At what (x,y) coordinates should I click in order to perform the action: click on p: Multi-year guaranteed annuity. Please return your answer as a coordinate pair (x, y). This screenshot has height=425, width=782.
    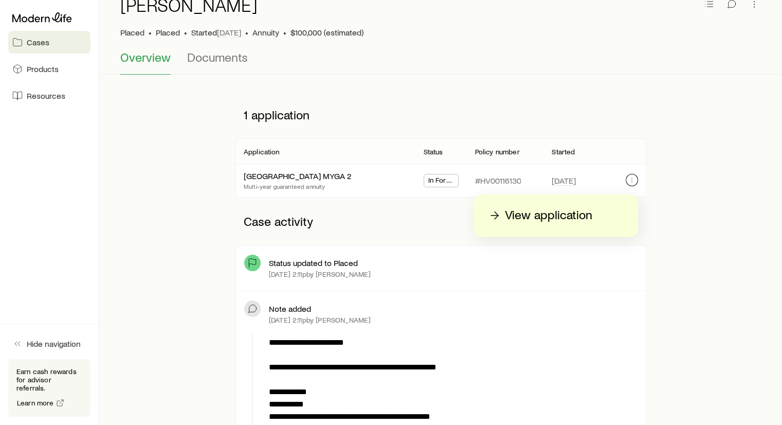
    Looking at the image, I should click on (298, 186).